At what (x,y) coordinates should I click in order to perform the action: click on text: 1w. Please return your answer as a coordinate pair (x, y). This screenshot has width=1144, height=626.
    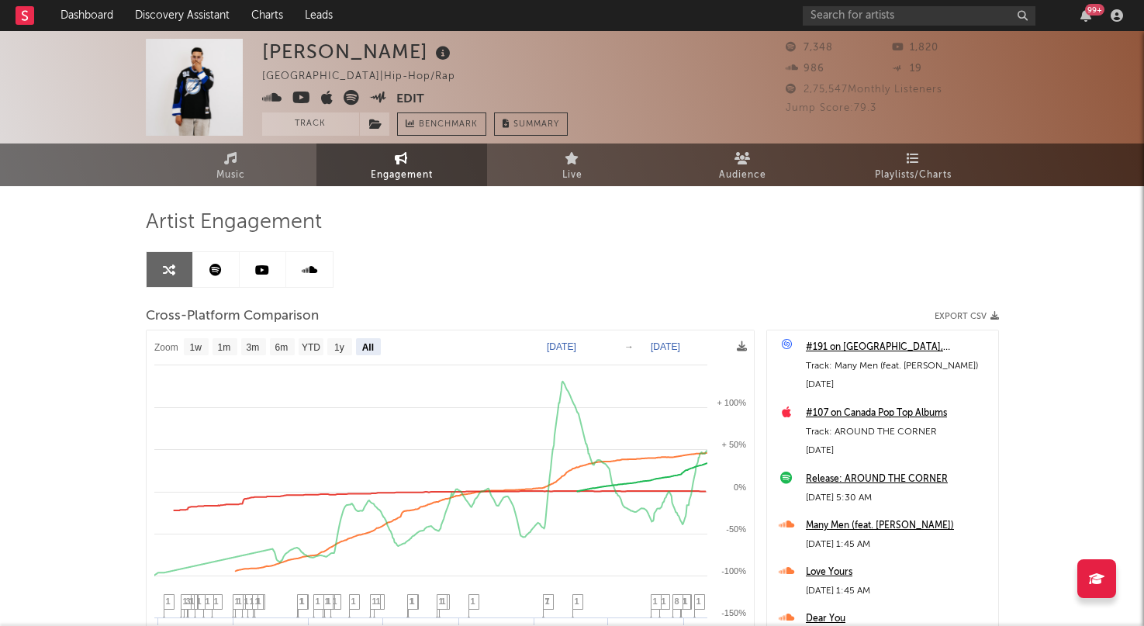
    Looking at the image, I should click on (195, 347).